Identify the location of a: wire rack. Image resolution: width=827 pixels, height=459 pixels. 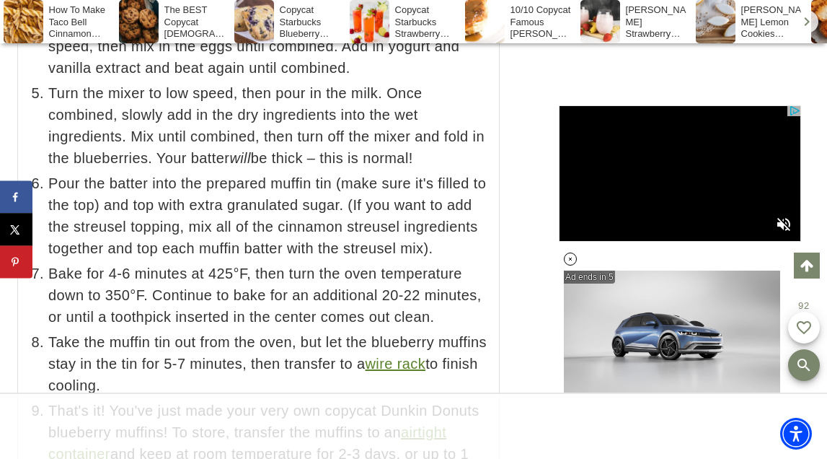
(396, 363).